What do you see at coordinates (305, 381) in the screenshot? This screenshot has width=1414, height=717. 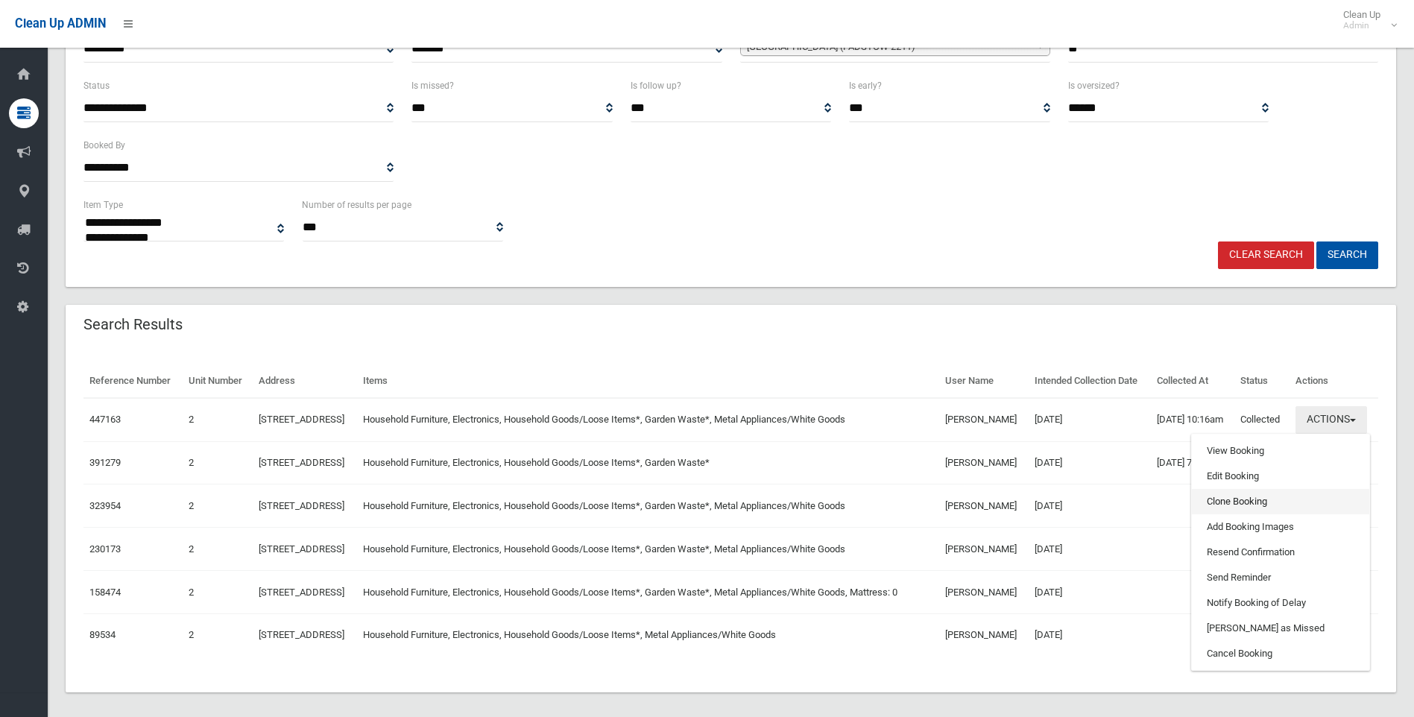 I see `th: Address` at bounding box center [305, 381].